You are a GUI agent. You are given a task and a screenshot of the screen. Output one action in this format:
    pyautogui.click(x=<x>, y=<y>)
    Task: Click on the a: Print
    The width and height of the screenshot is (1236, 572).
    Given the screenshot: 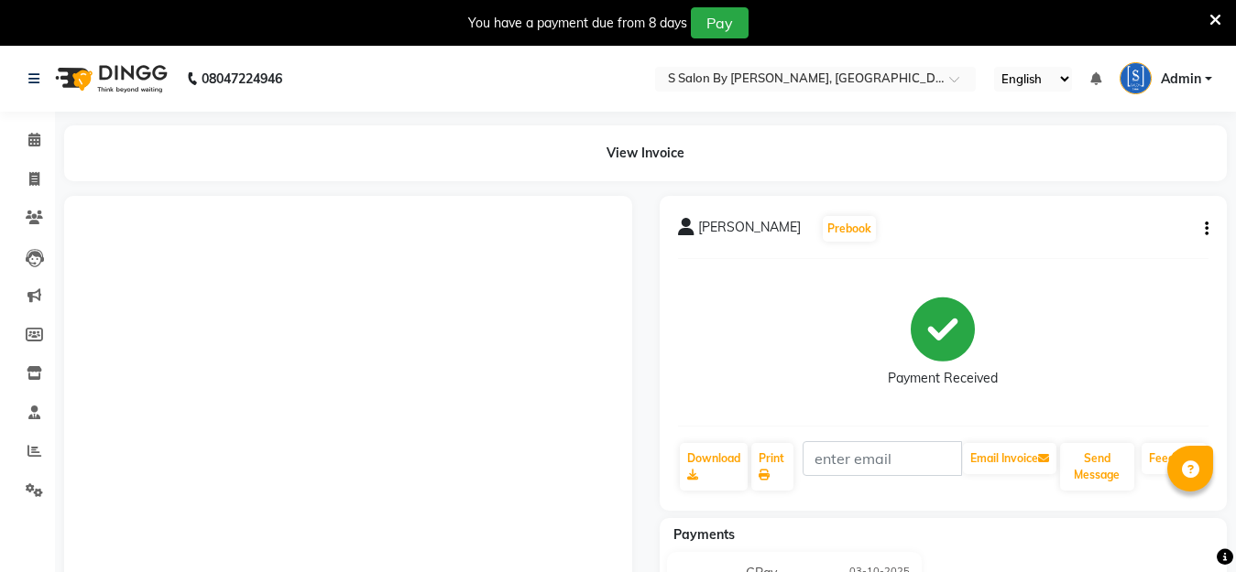 What is the action you would take?
    pyautogui.click(x=772, y=467)
    